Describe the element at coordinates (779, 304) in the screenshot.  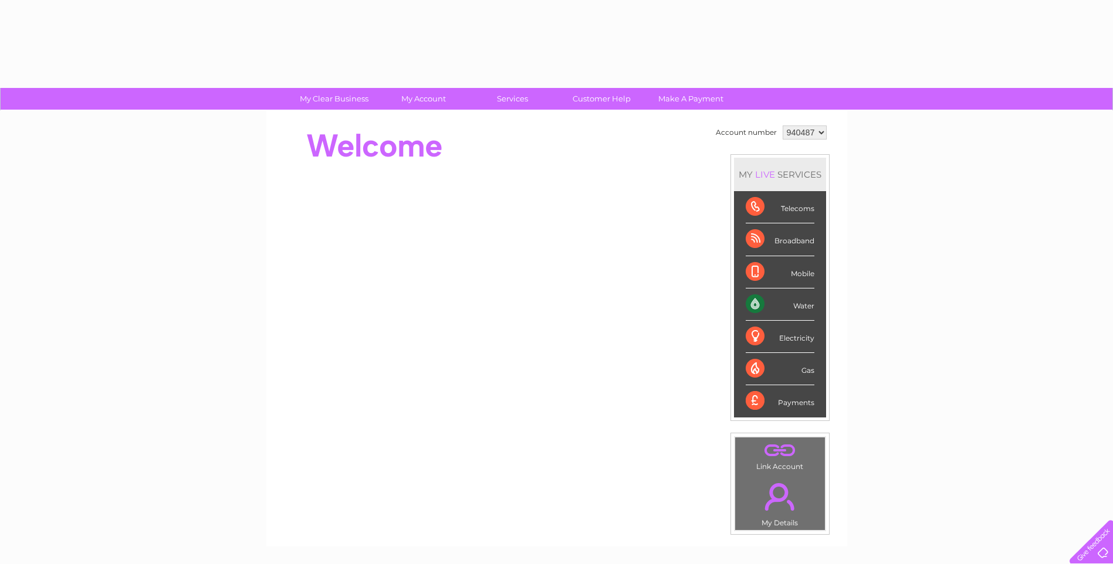
I see `div: Water` at that location.